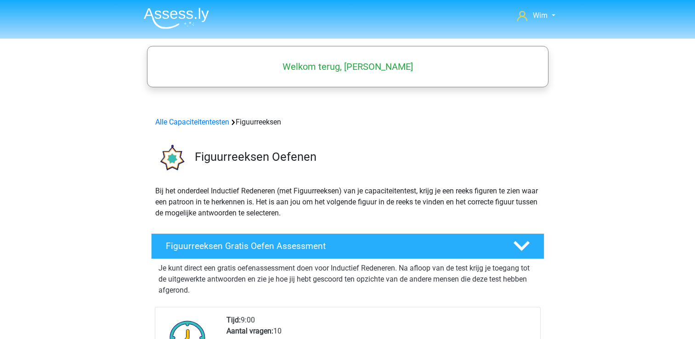 Image resolution: width=695 pixels, height=339 pixels. What do you see at coordinates (536, 16) in the screenshot?
I see `a: Wim` at bounding box center [536, 16].